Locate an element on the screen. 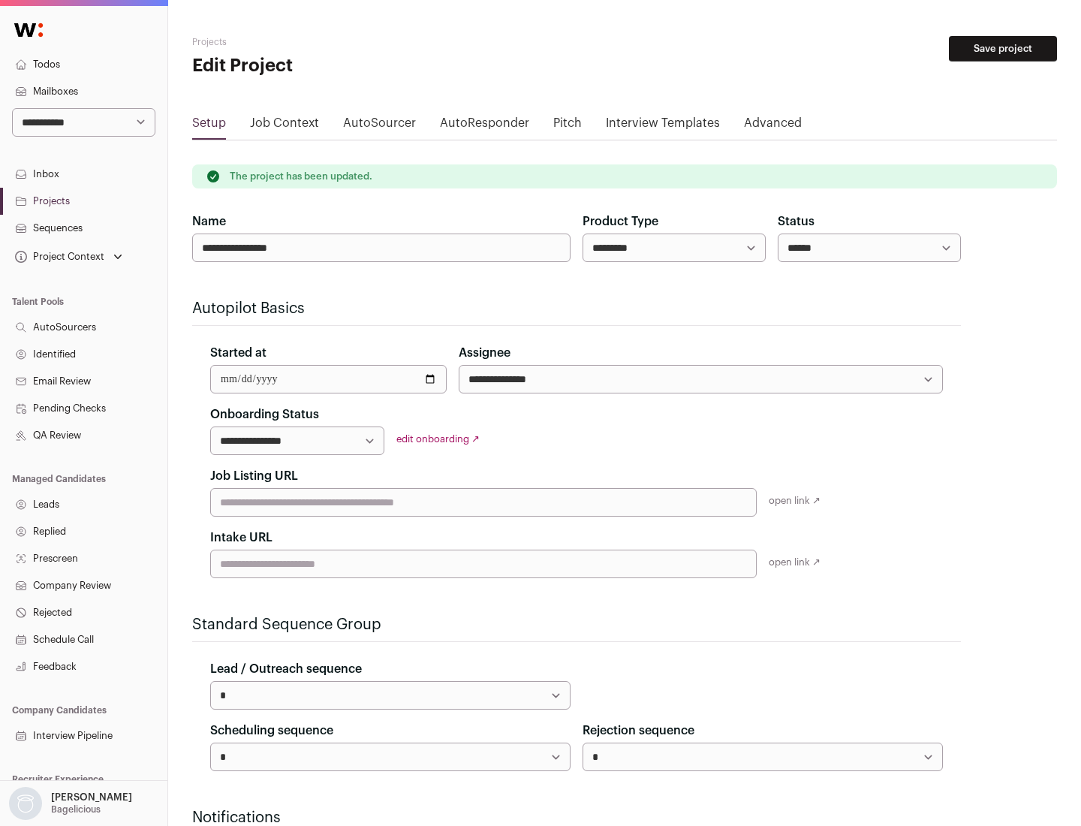 This screenshot has width=1081, height=826. a: Interview Templates is located at coordinates (663, 126).